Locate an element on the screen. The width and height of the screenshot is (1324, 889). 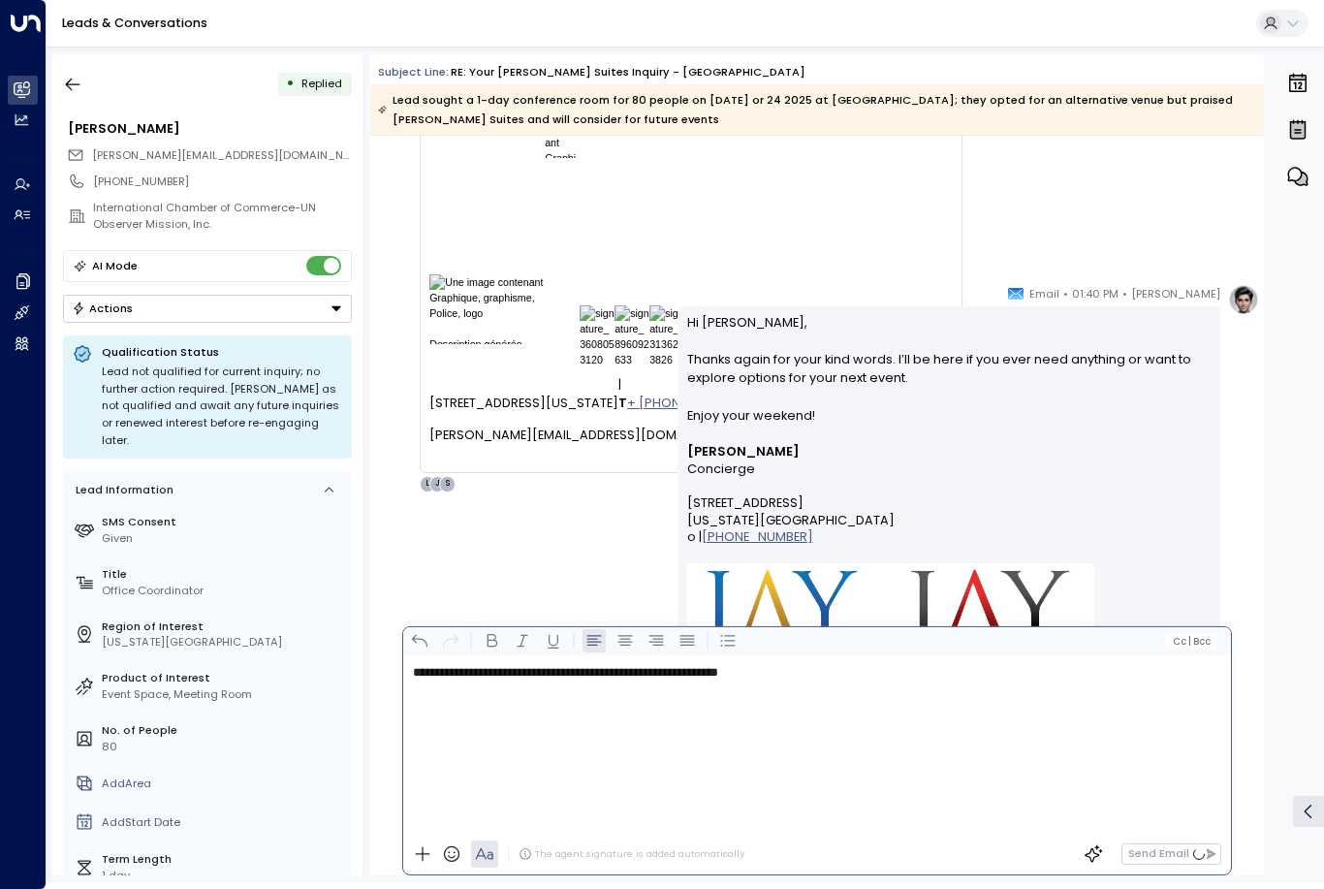
button: Cc|Bcc is located at coordinates (1192, 641).